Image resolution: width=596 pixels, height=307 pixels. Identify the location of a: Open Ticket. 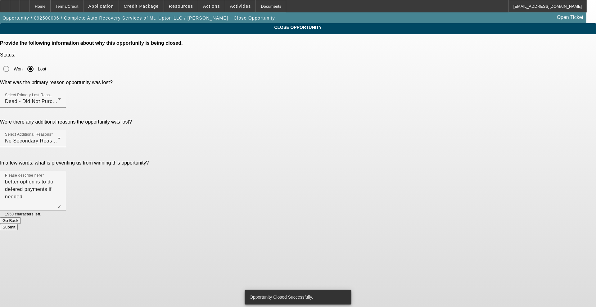
(570, 17).